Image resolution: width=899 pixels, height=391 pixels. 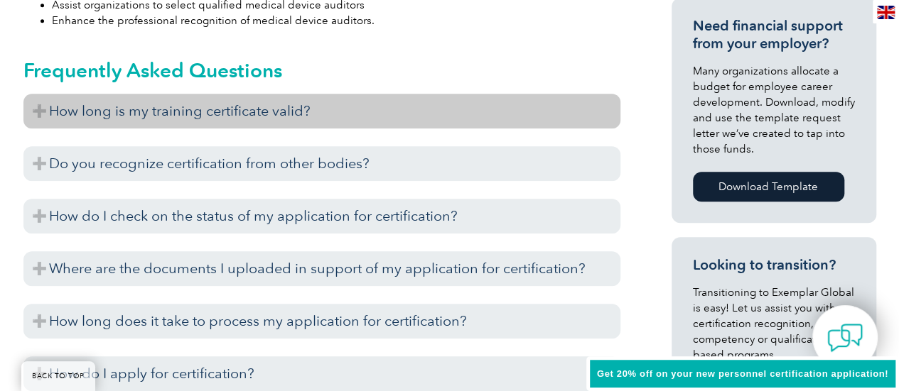 I want to click on img: en, so click(x=885, y=12).